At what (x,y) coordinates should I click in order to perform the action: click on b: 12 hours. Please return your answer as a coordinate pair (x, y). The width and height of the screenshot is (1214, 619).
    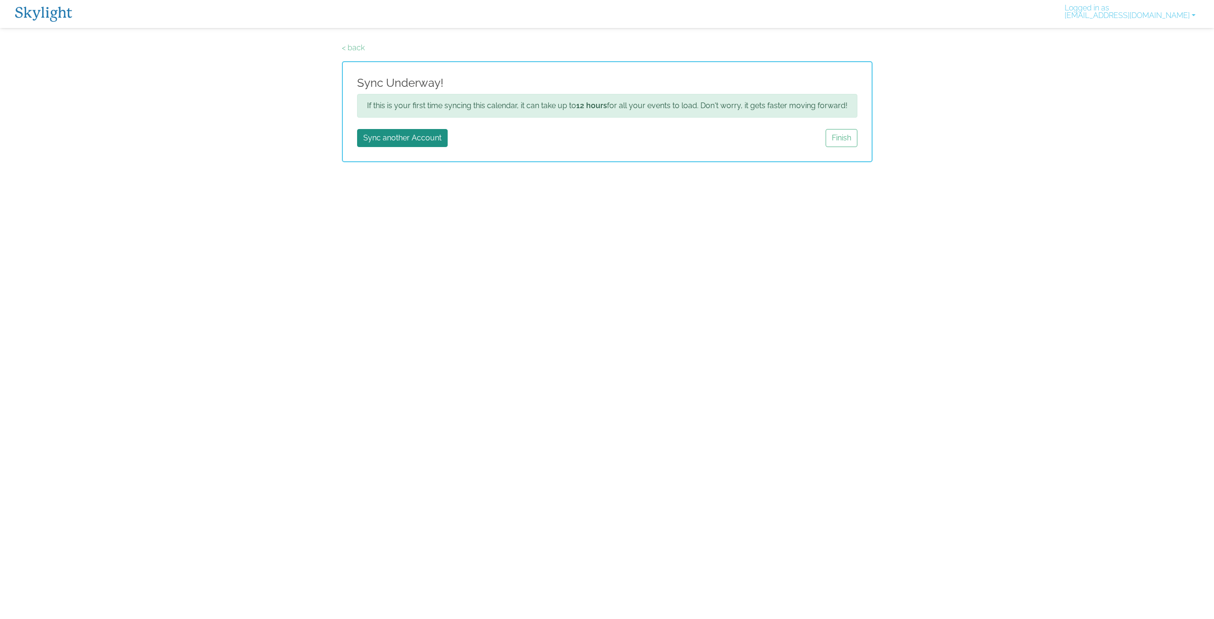
    Looking at the image, I should click on (591, 105).